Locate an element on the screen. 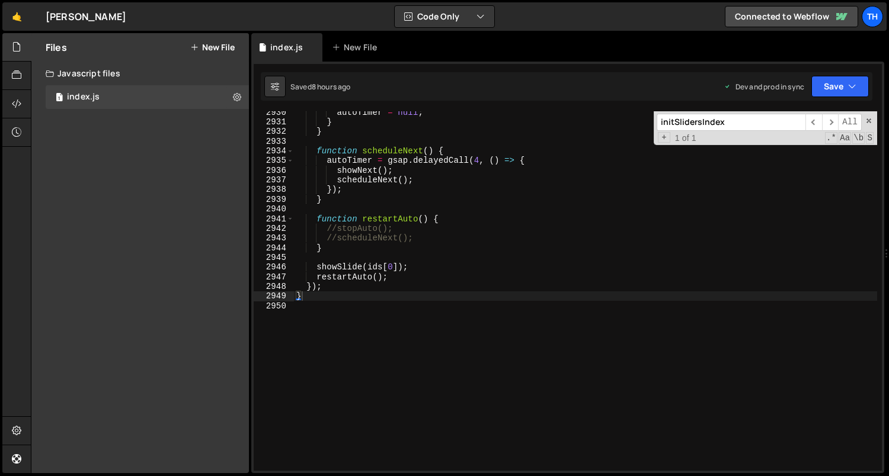  h2: Files is located at coordinates (56, 47).